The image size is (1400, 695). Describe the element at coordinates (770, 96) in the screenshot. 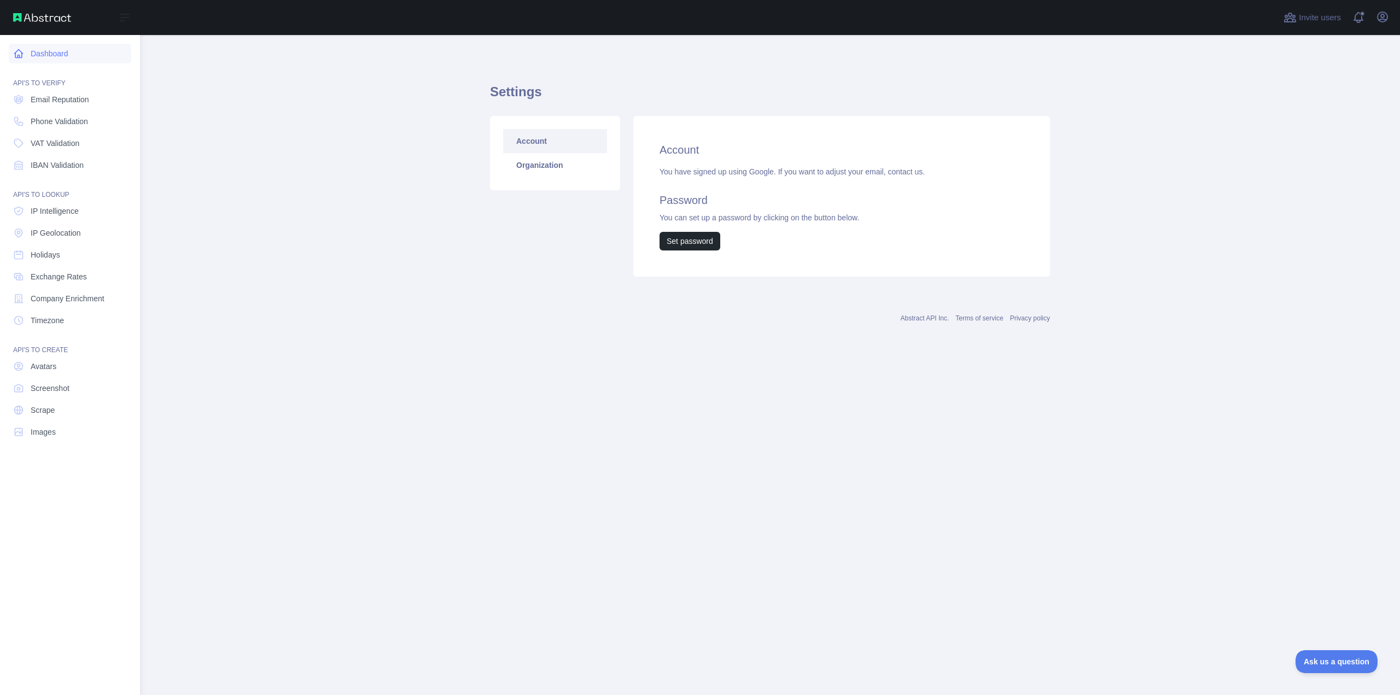

I see `h1: Settings` at that location.